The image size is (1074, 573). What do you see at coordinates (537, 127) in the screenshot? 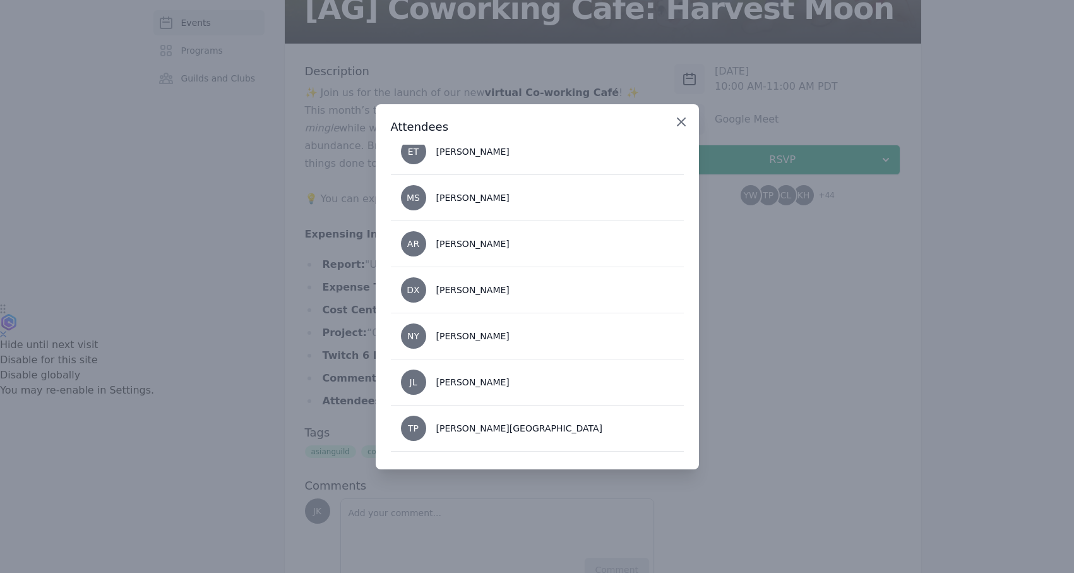
I see `h3: Attendees` at bounding box center [537, 127].